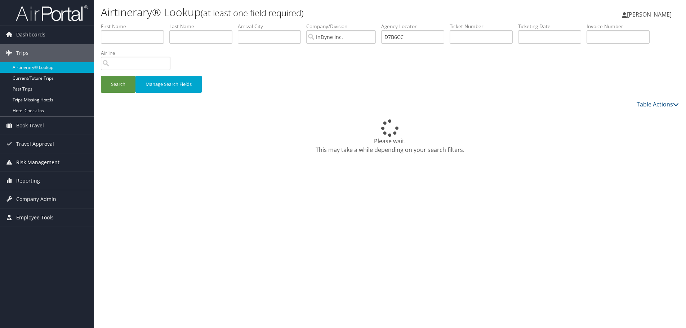 This screenshot has height=328, width=686. Describe the element at coordinates (252, 13) in the screenshot. I see `small: (at least one field required)` at that location.